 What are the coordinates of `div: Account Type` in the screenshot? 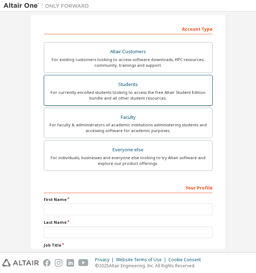 It's located at (128, 29).